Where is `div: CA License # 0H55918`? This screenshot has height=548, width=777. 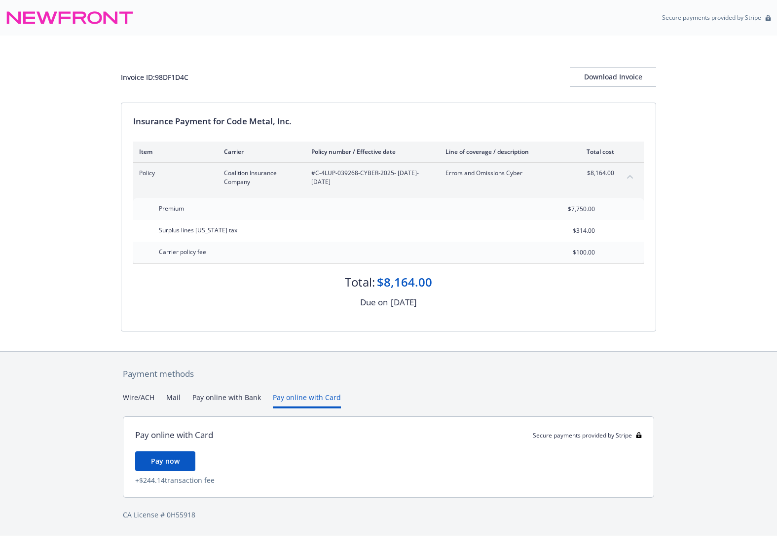 div: CA License # 0H55918 is located at coordinates (388, 515).